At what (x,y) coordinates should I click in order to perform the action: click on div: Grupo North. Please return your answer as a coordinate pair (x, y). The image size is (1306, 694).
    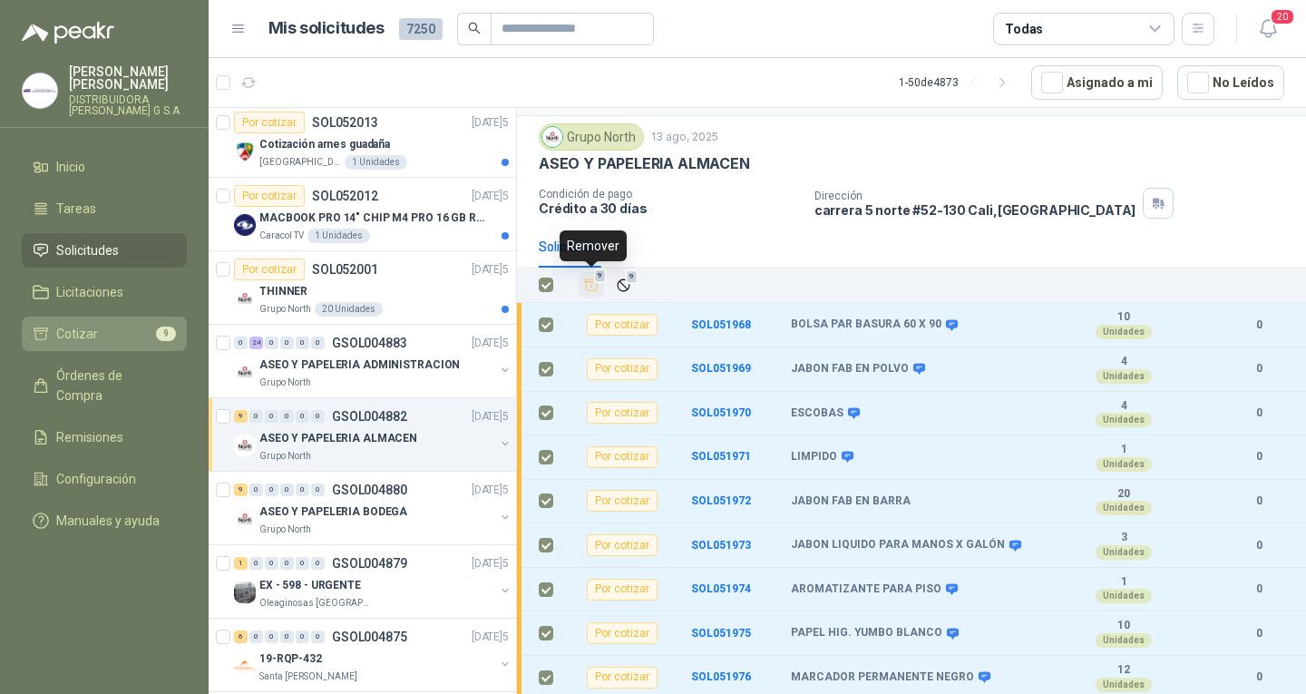
    Looking at the image, I should click on (591, 137).